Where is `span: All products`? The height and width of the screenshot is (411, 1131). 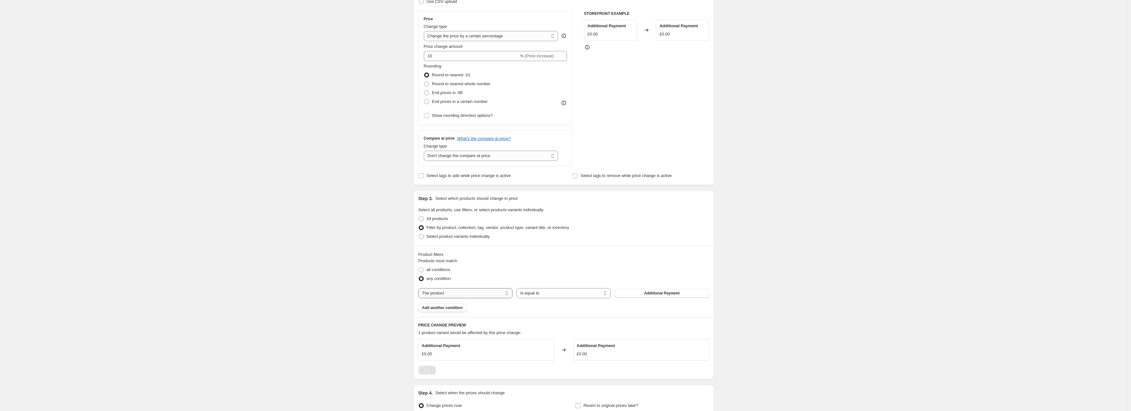
span: All products is located at coordinates (437, 218).